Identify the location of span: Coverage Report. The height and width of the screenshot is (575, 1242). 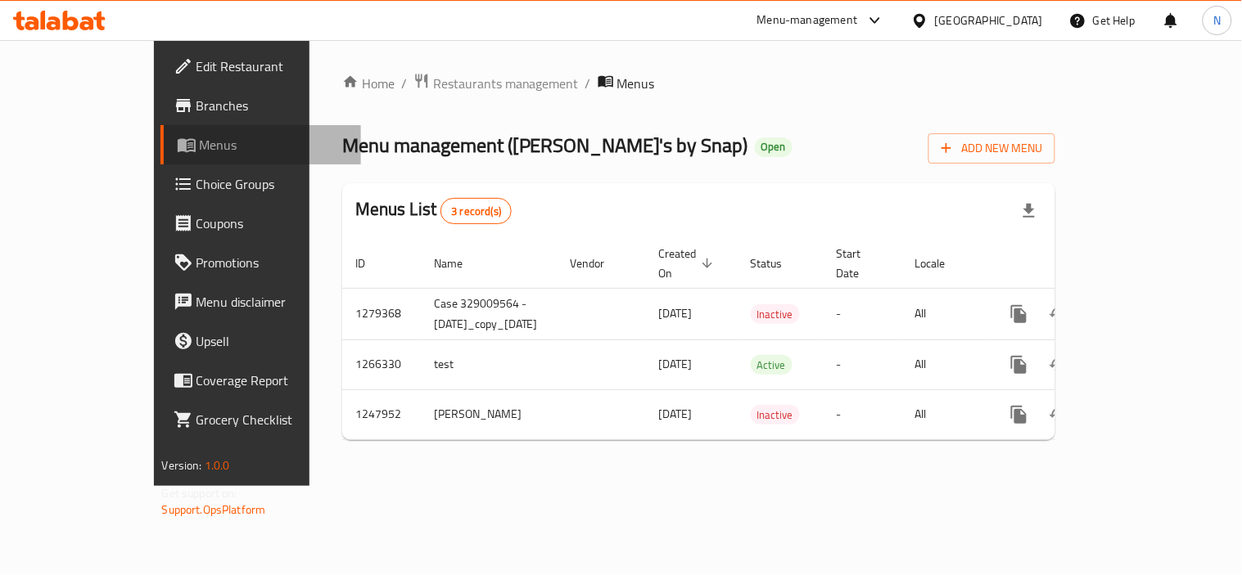
(272, 381).